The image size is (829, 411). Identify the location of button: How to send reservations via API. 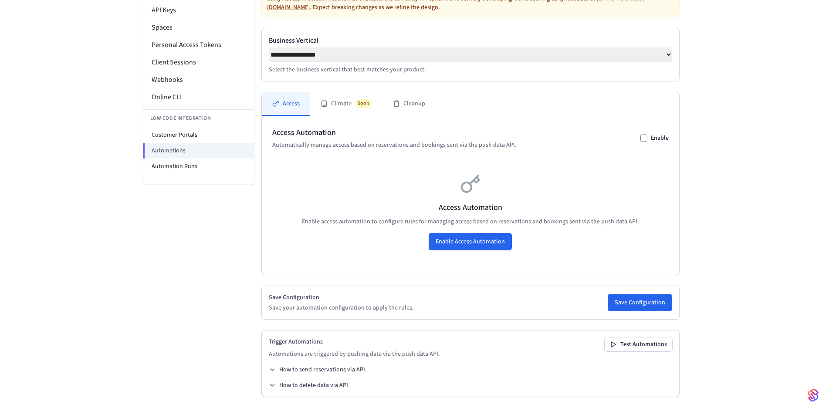
(317, 370).